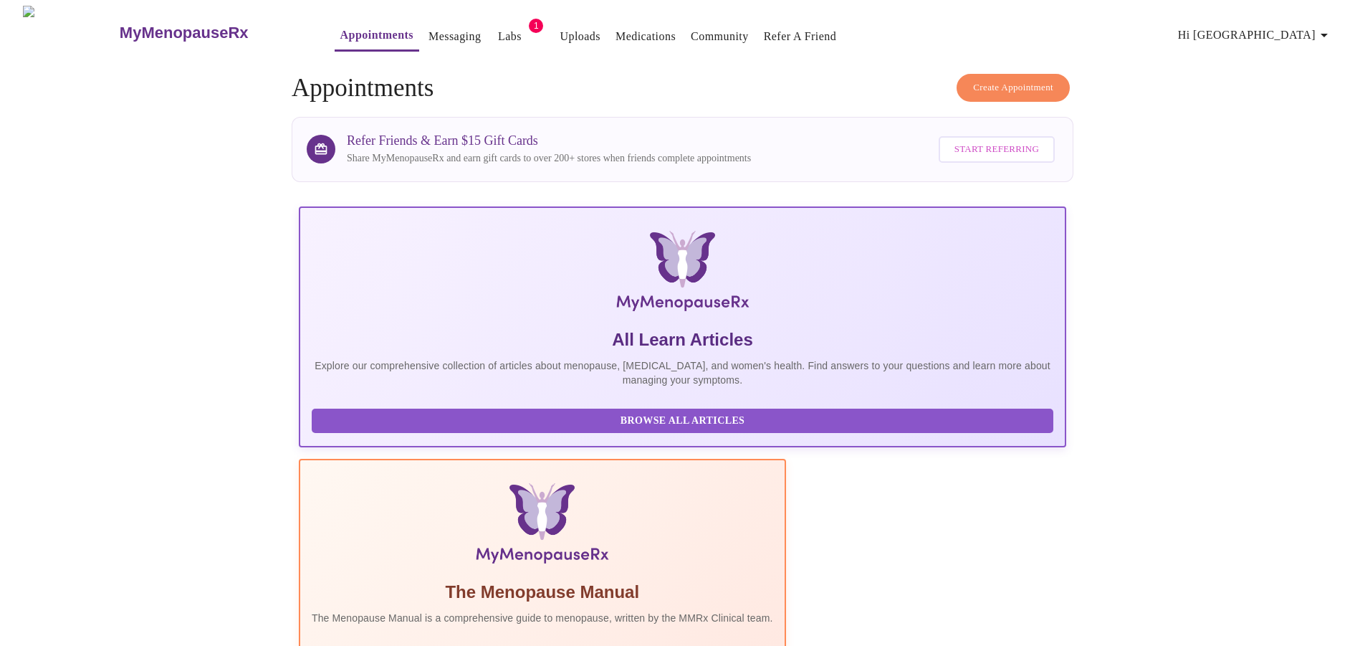  I want to click on h5: All Learn Articles, so click(682, 340).